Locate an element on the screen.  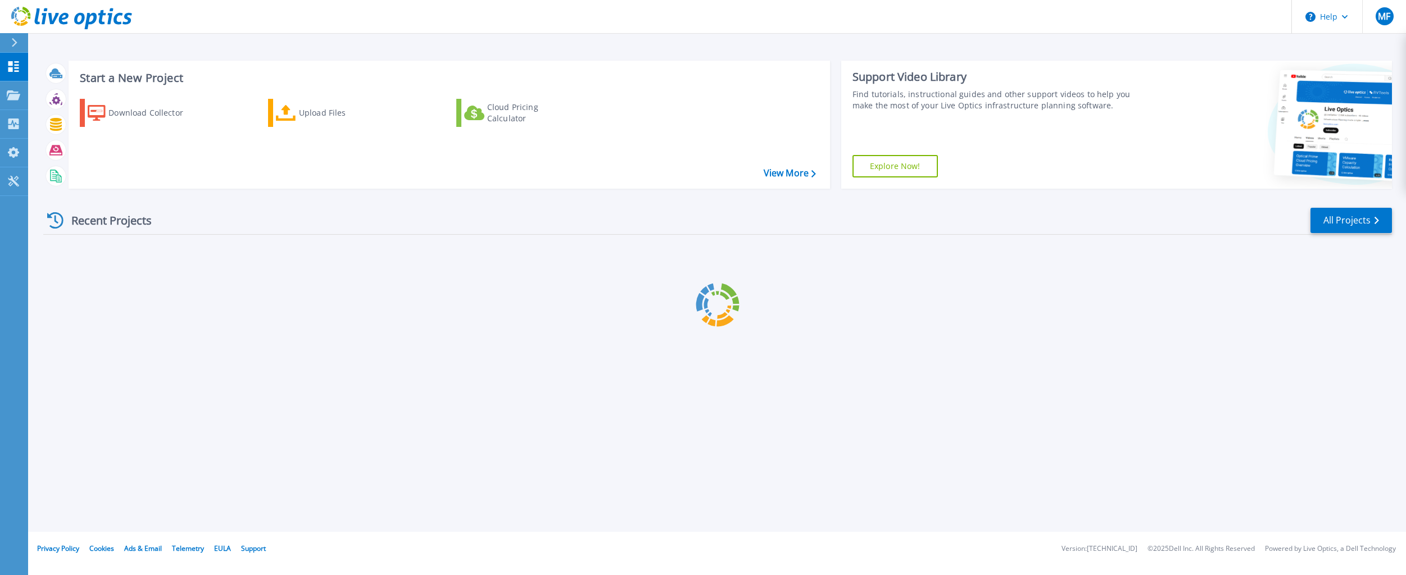
li: Powered by Live Optics, a Dell Technology is located at coordinates (1330, 549).